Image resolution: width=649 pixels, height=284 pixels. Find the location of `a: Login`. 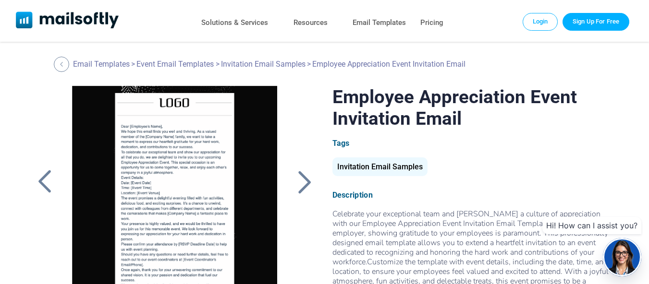

a: Login is located at coordinates (540, 22).